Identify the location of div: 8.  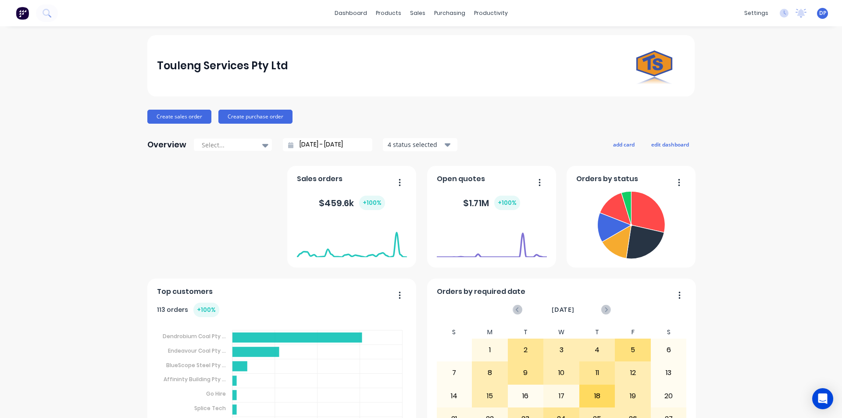
(490, 373).